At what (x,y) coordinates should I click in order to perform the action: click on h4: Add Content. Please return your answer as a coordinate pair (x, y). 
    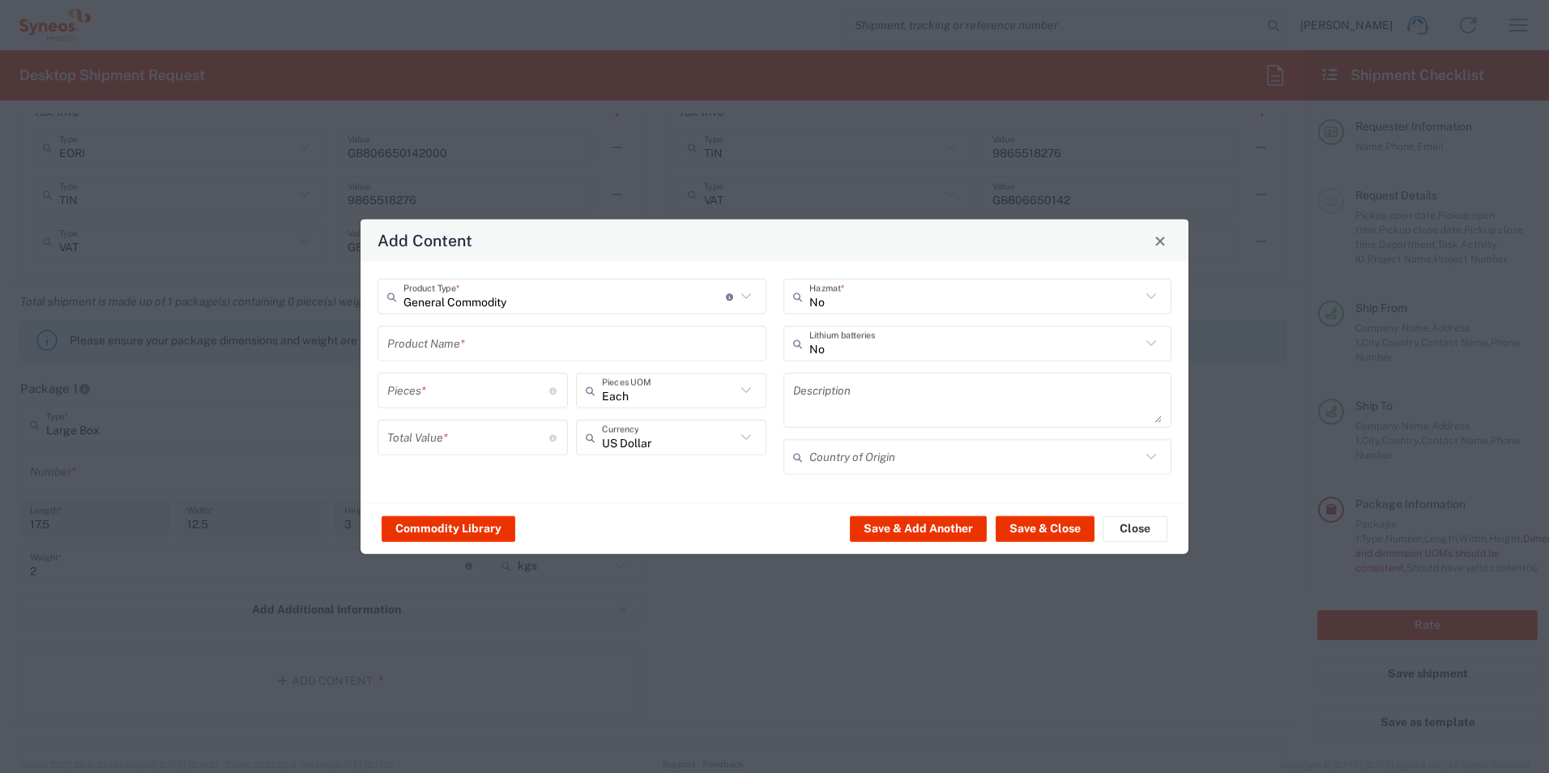
    Looking at the image, I should click on (424, 240).